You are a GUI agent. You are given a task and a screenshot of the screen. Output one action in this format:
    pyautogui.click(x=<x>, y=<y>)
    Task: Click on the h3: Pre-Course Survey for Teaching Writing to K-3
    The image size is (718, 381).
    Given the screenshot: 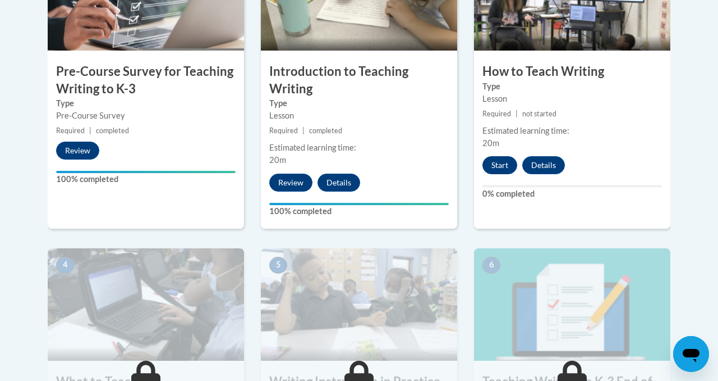 What is the action you would take?
    pyautogui.click(x=146, y=80)
    